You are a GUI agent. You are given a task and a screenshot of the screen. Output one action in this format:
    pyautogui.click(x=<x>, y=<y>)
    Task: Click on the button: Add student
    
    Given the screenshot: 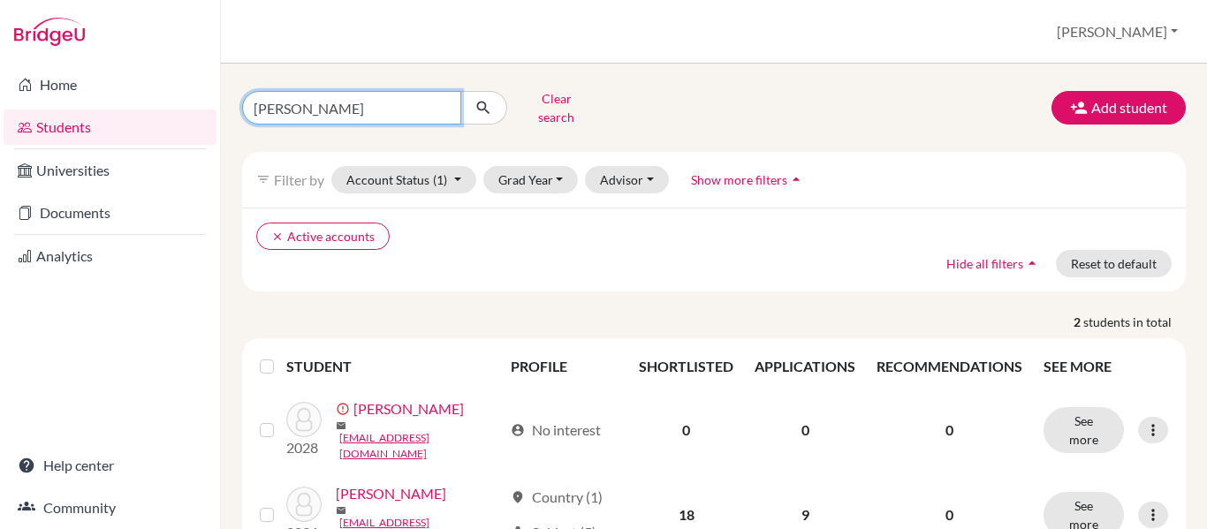 What is the action you would take?
    pyautogui.click(x=1118, y=108)
    